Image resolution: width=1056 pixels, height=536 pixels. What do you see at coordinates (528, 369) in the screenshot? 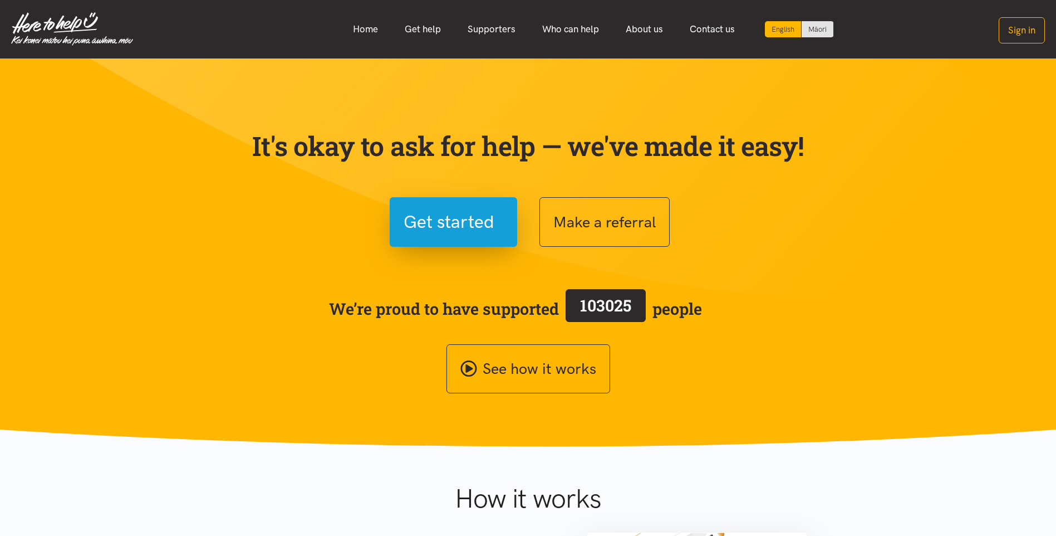
I see `a: See how it works` at bounding box center [528, 369].